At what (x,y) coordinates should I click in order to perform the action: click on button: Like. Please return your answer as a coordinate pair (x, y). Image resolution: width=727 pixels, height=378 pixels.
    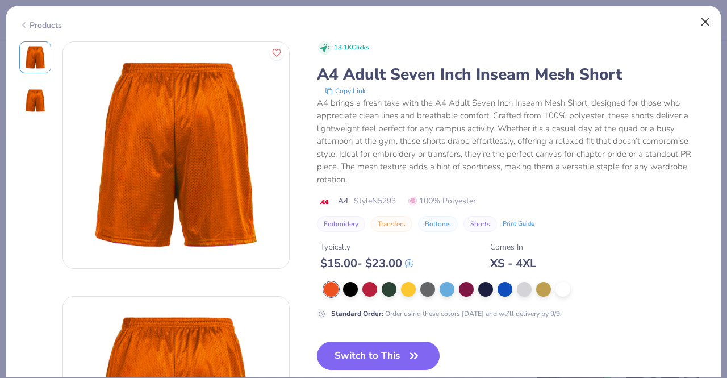
    Looking at the image, I should click on (277, 53).